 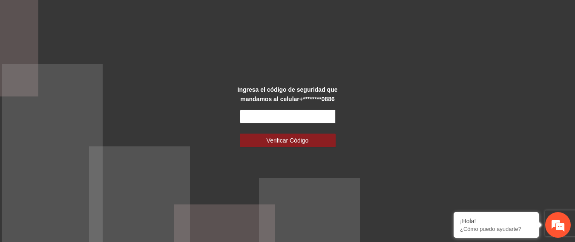 What do you see at coordinates (288, 140) in the screenshot?
I see `button: Verificar Código` at bounding box center [288, 140].